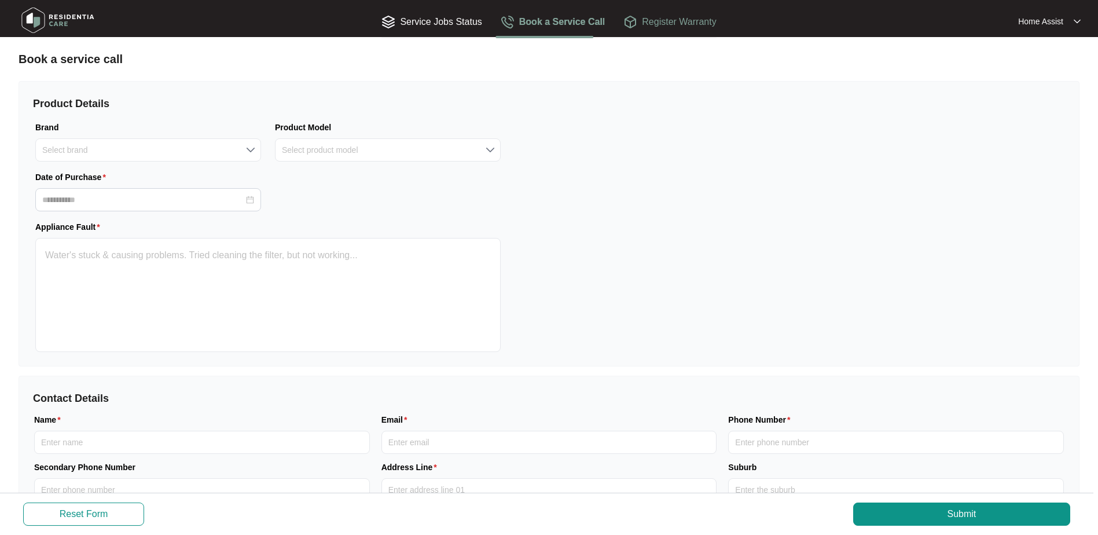 Image resolution: width=1098 pixels, height=535 pixels. What do you see at coordinates (83, 514) in the screenshot?
I see `button: Reset Form` at bounding box center [83, 514].